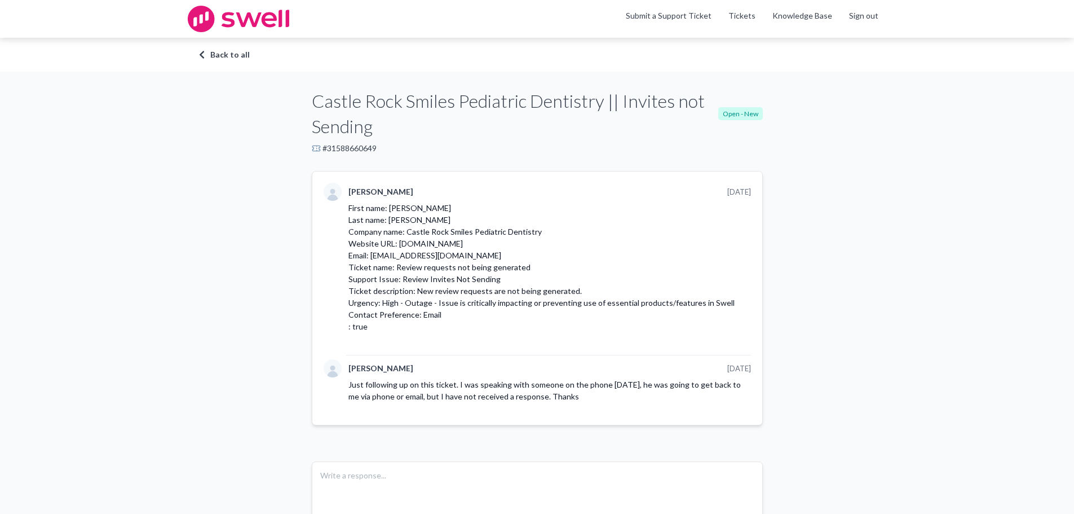 Image resolution: width=1074 pixels, height=514 pixels. Describe the element at coordinates (537, 148) in the screenshot. I see `div: # 31588660649` at that location.